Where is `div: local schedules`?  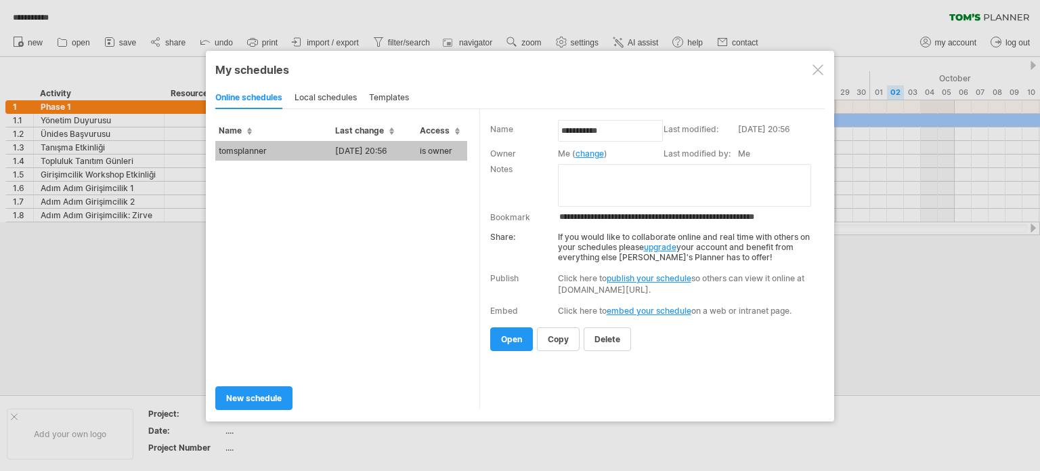
div: local schedules is located at coordinates (326, 98).